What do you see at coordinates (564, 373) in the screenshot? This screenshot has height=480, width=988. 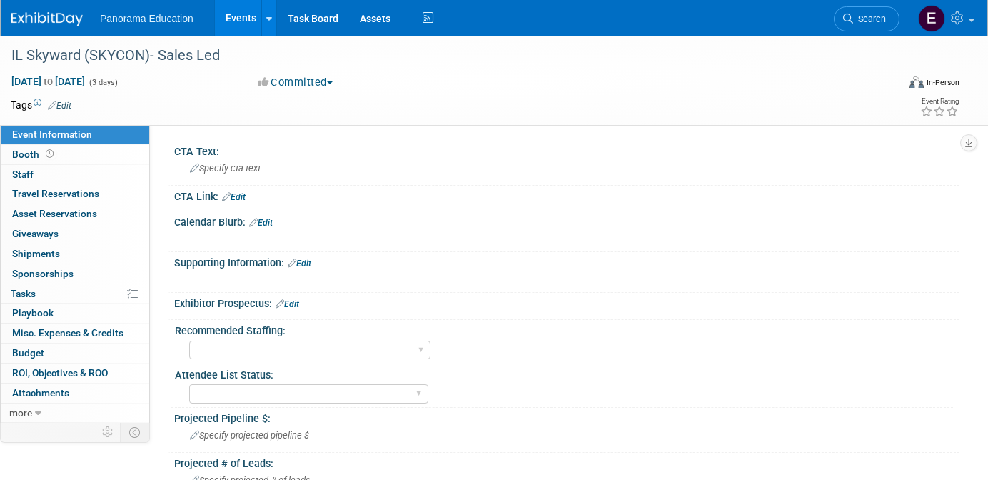 I see `div: Attendee List Status:` at bounding box center [564, 373].